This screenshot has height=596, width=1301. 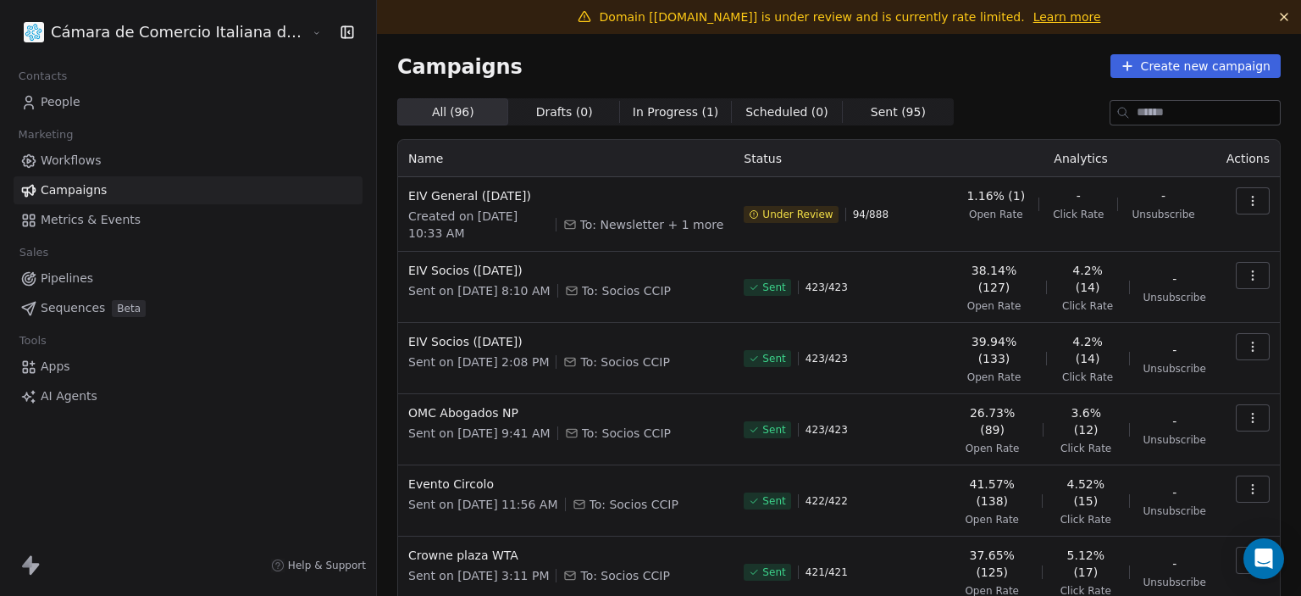 I want to click on span: 38.14% (127), so click(x=994, y=279).